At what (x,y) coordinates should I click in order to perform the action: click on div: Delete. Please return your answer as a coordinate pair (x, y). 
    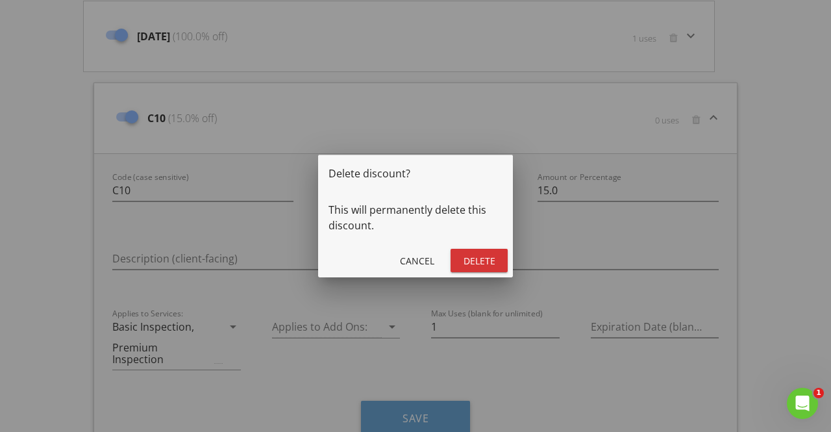
    Looking at the image, I should click on (479, 260).